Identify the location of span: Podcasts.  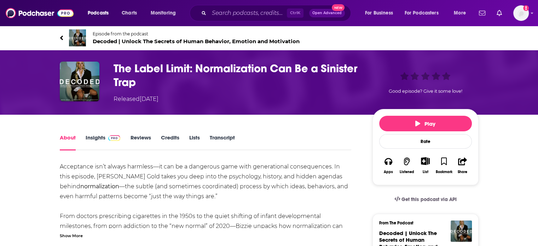
(98, 13).